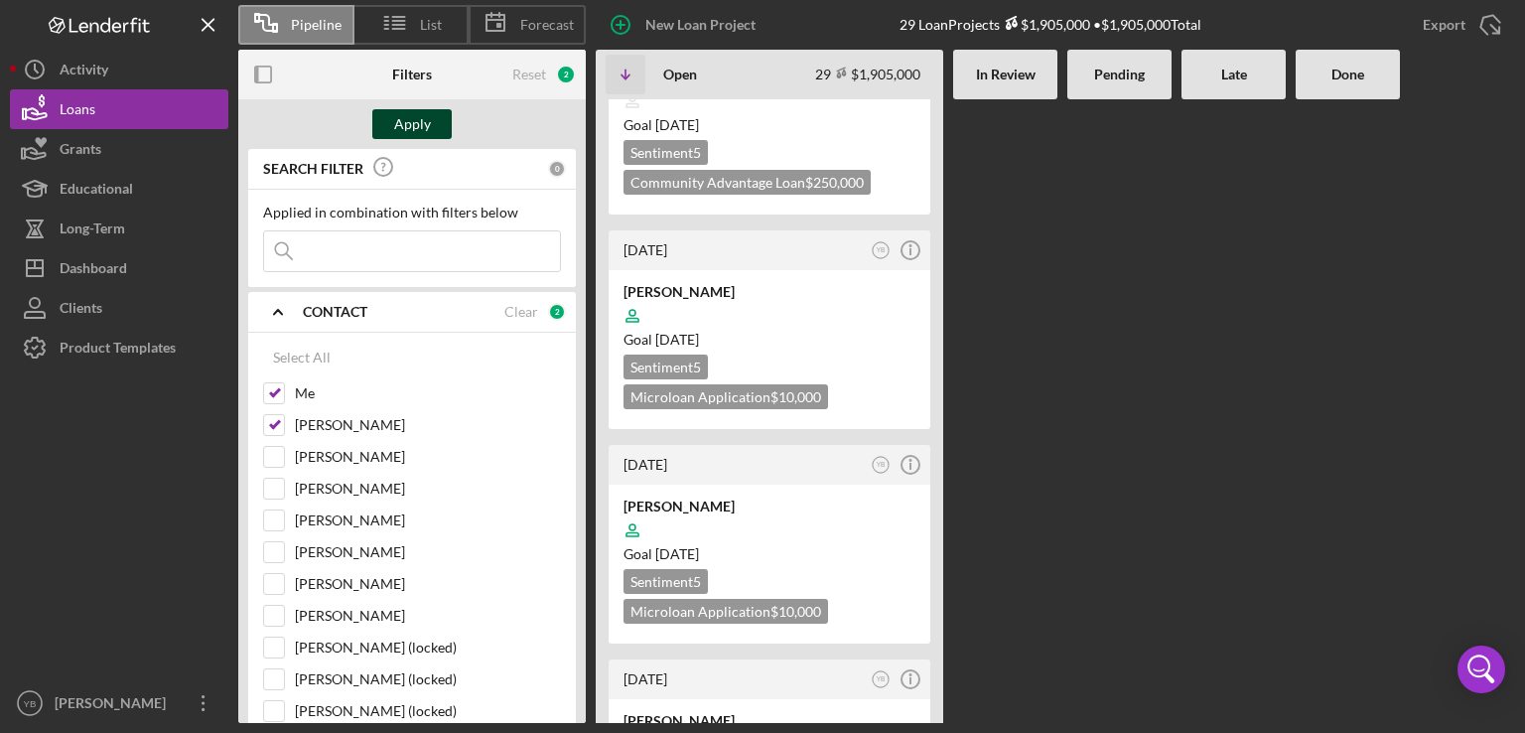 This screenshot has height=733, width=1525. What do you see at coordinates (431, 25) in the screenshot?
I see `span: List` at bounding box center [431, 25].